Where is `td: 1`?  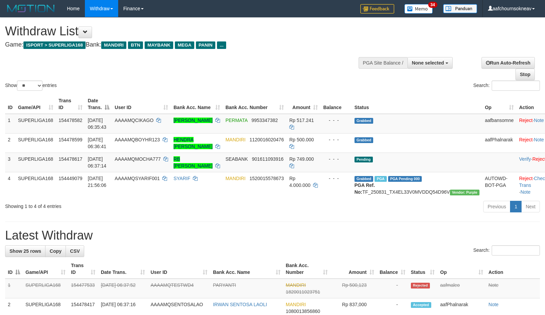
td: 1 is located at coordinates (14, 289).